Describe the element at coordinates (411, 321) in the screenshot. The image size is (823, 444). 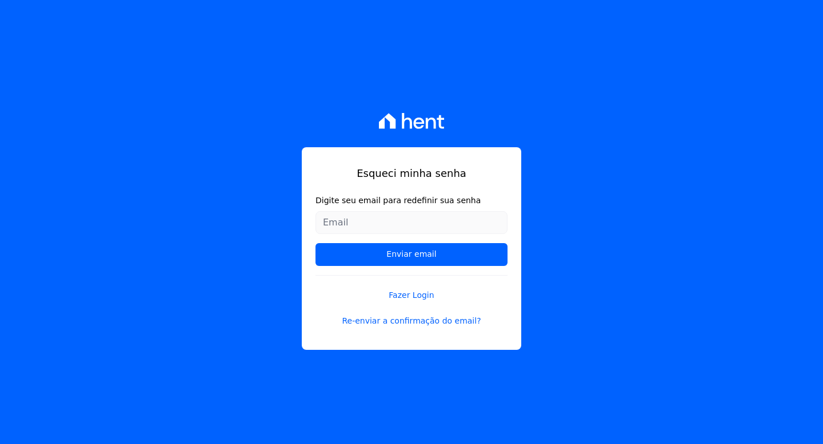
I see `a: Re-enviar a confirmação do email?` at that location.